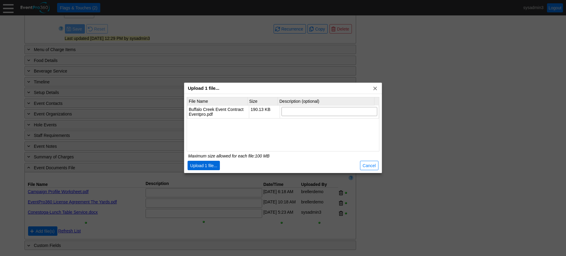 The width and height of the screenshot is (566, 256). Describe the element at coordinates (264, 112) in the screenshot. I see `td: 190.13 KB` at that location.